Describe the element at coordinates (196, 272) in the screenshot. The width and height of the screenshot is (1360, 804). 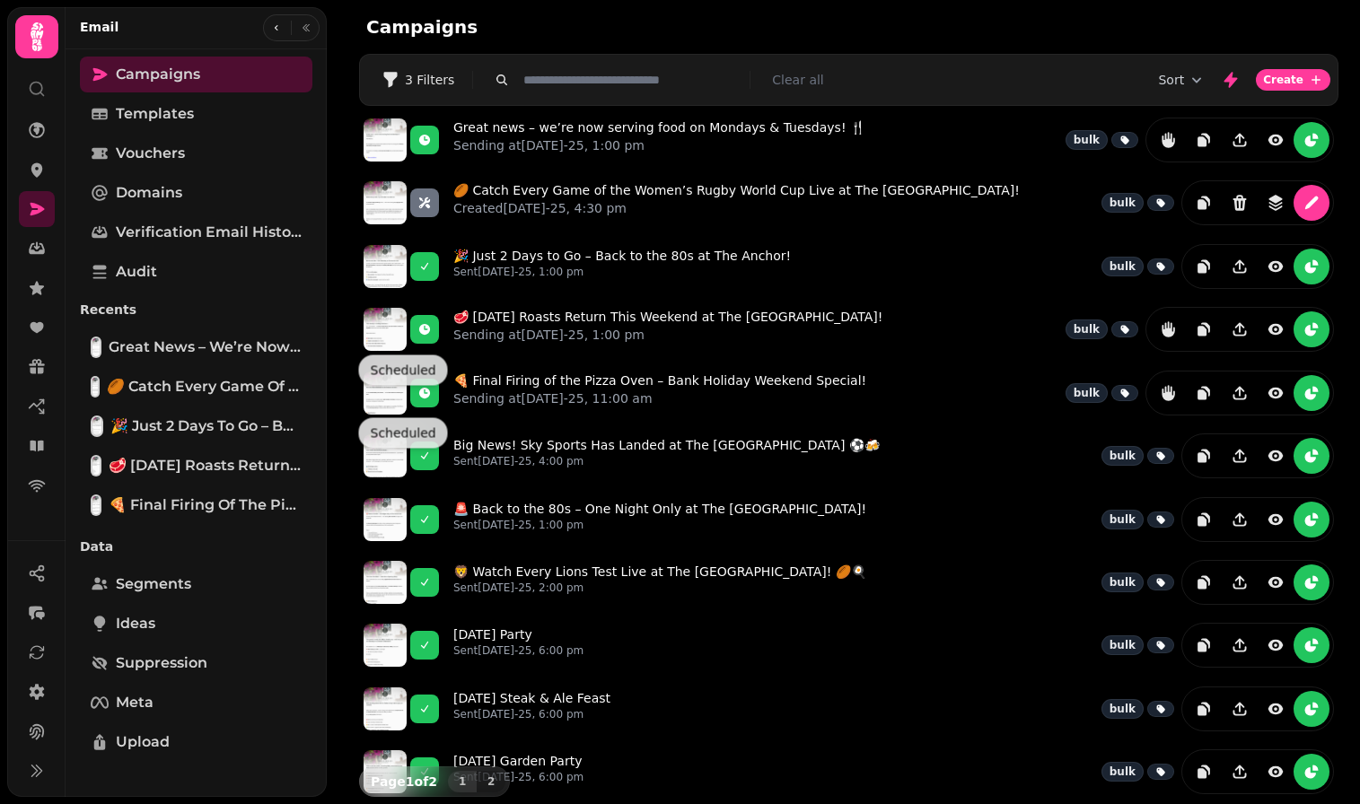
I see `a: Audit` at that location.